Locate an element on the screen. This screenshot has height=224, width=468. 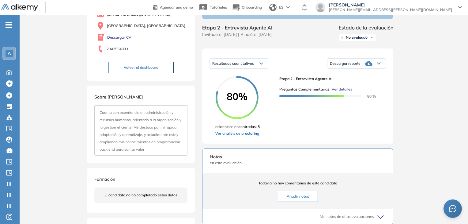
a: Descargar CV is located at coordinates (119, 37).